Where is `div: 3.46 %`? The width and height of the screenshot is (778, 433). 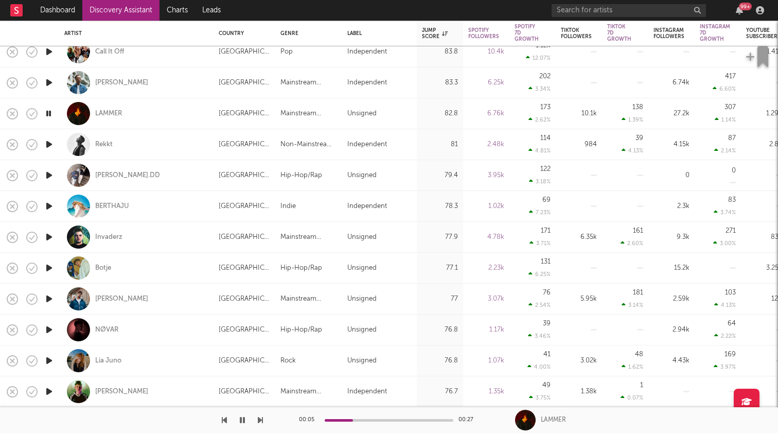
div: 3.46 % is located at coordinates (539, 336).